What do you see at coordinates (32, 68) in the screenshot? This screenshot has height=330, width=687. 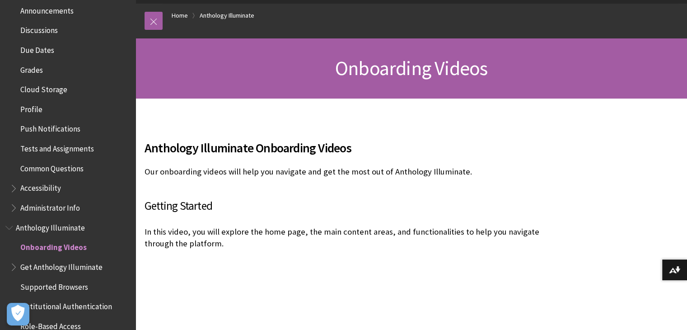 I see `span: Grades` at bounding box center [32, 68].